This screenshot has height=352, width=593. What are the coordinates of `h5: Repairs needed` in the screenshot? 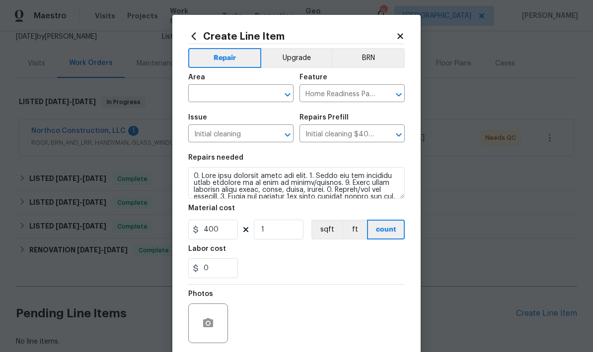 It's located at (215, 158).